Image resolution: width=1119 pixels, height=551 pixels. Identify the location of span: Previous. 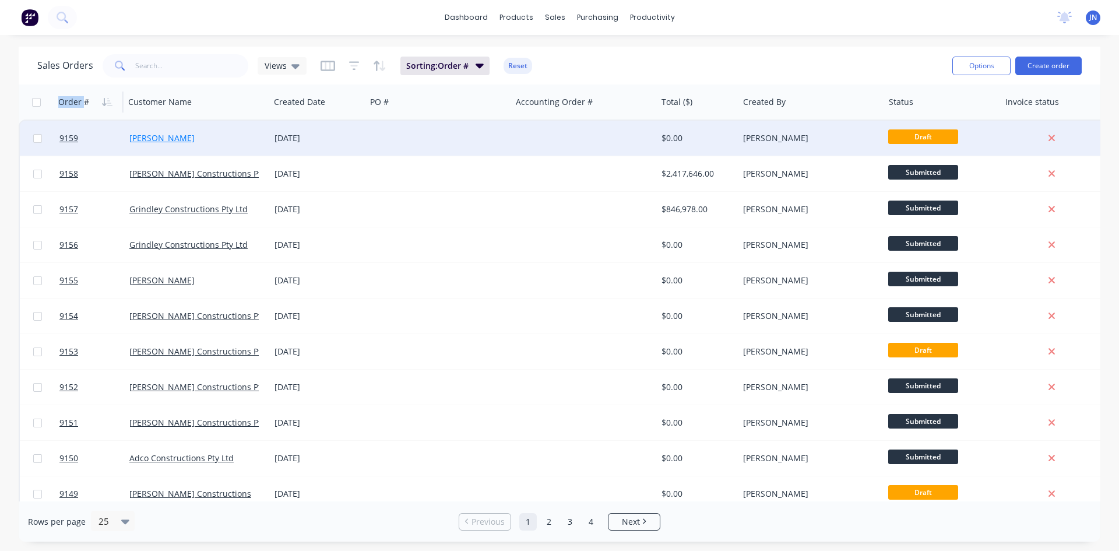
(488, 522).